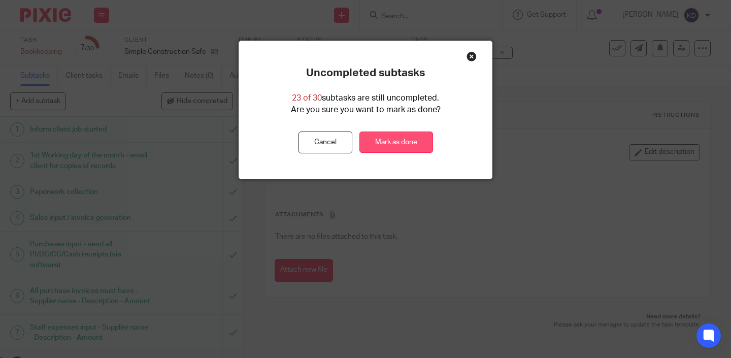 This screenshot has width=731, height=358. What do you see at coordinates (366, 110) in the screenshot?
I see `p: Are you sure you want to mark as done?` at bounding box center [366, 110].